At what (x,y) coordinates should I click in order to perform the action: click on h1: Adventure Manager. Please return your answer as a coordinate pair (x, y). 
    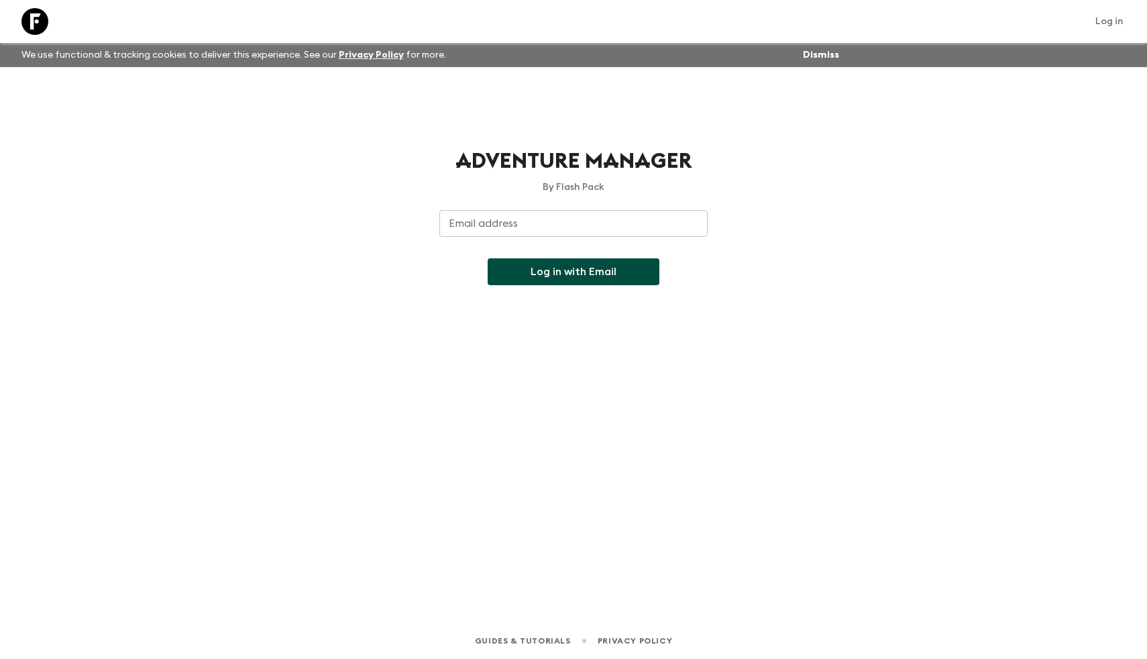
    Looking at the image, I should click on (574, 161).